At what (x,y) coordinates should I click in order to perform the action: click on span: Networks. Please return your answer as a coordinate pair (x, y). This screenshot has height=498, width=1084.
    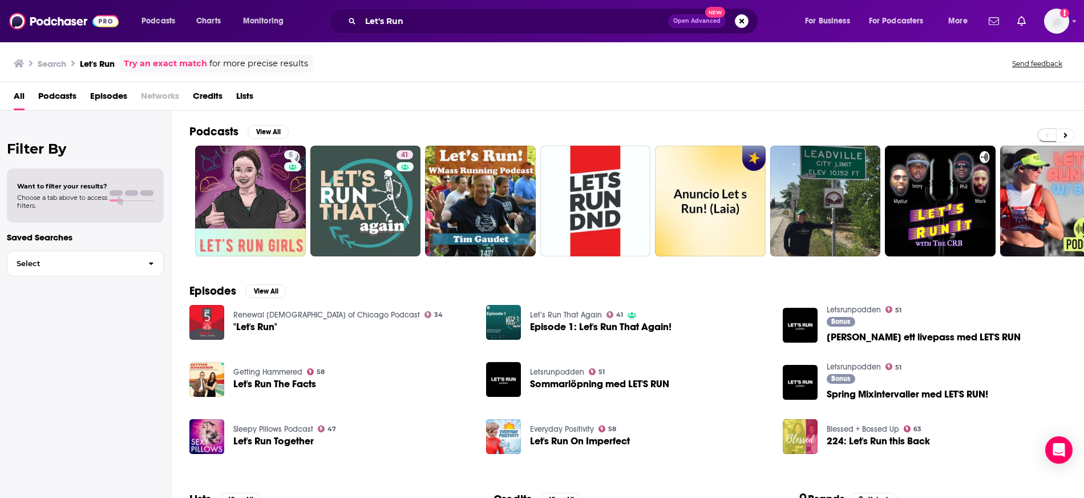
    Looking at the image, I should click on (160, 98).